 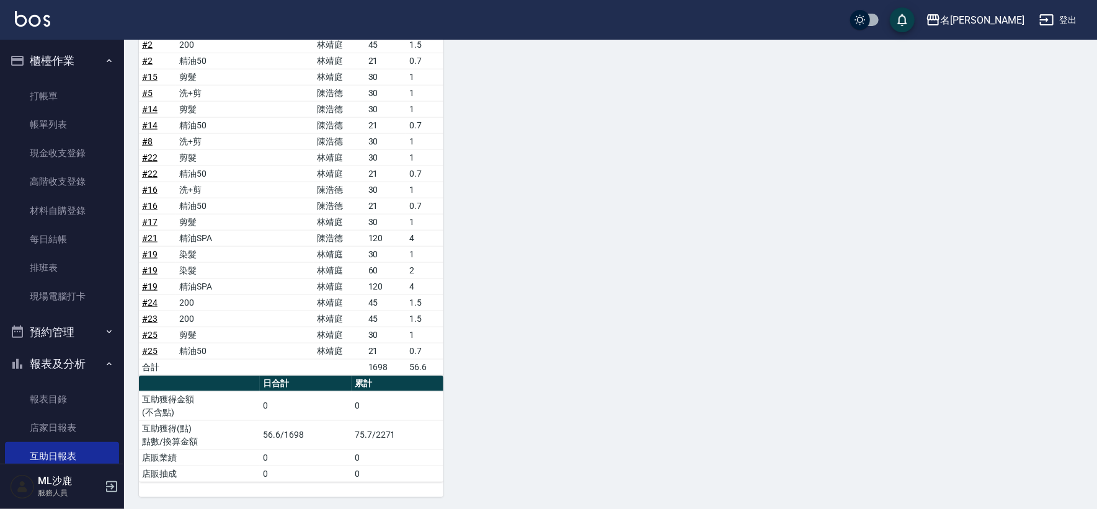 I want to click on a: 現場電腦打卡, so click(x=62, y=296).